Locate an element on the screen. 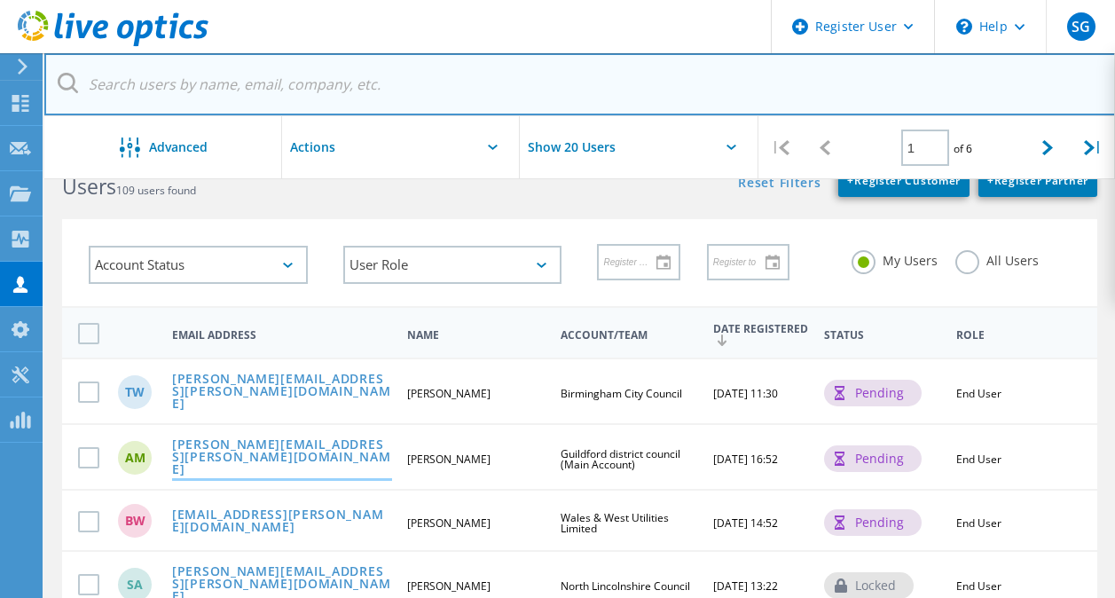 Image resolution: width=1115 pixels, height=598 pixels. span: Role is located at coordinates (994, 335).